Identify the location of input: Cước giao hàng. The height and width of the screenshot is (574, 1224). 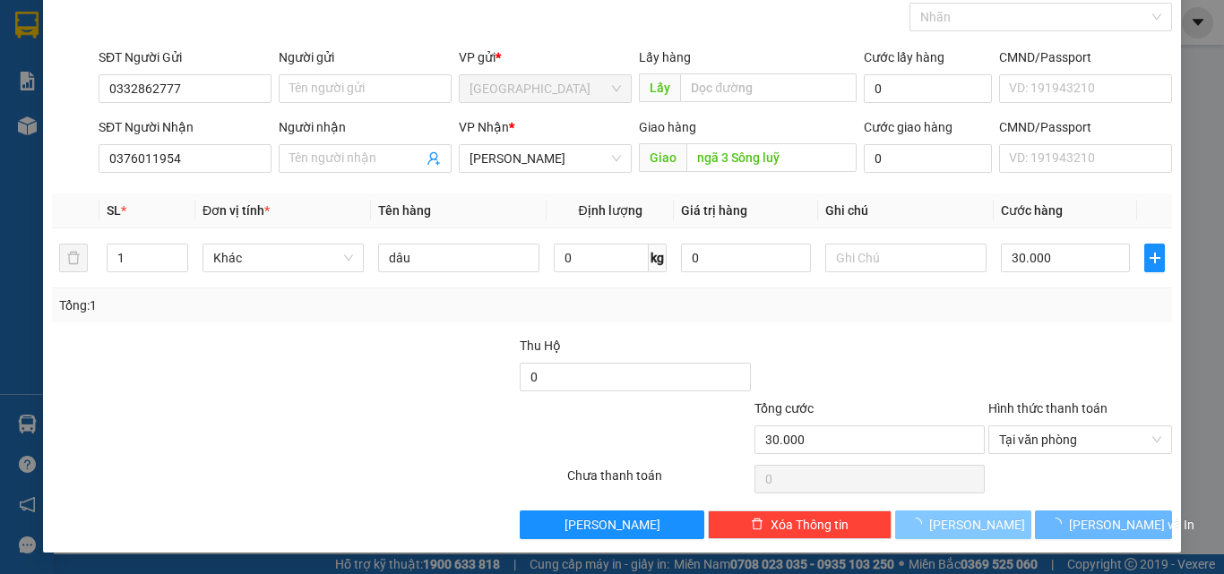
(927, 159).